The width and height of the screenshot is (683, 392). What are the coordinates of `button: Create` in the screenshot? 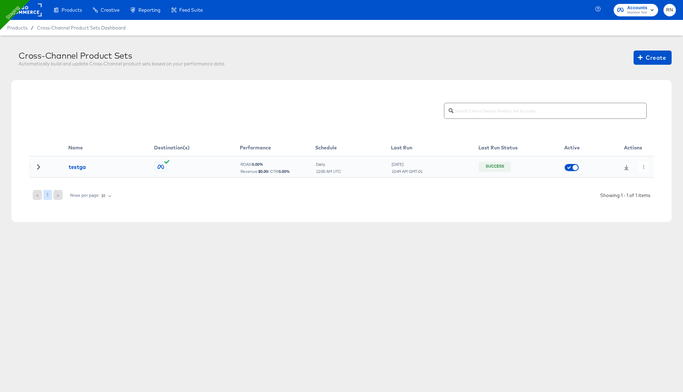 It's located at (653, 58).